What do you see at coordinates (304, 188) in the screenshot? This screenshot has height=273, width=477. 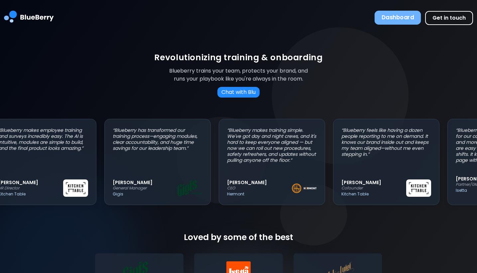 I see `img: Hermont logo` at bounding box center [304, 188].